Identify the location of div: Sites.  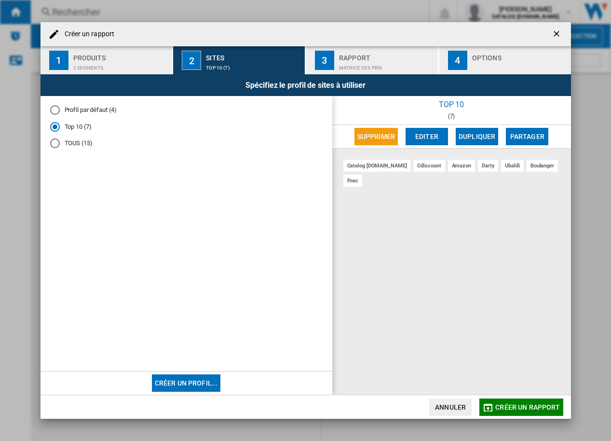
(253, 55).